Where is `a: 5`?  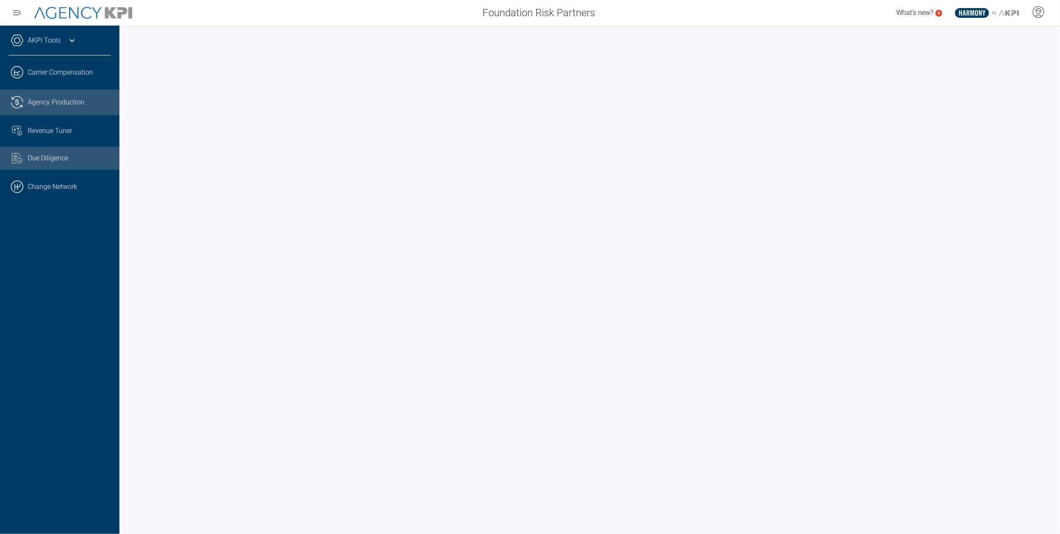 a: 5 is located at coordinates (939, 13).